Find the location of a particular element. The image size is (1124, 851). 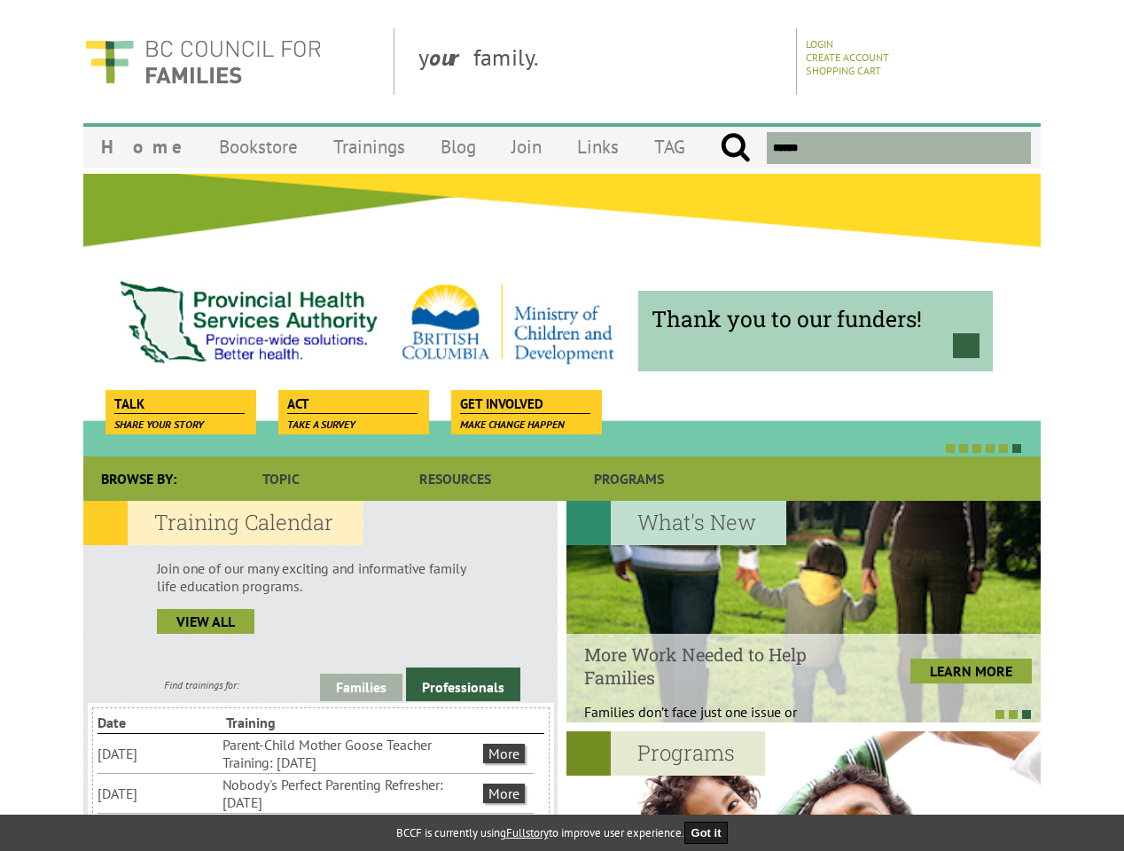

strong: our is located at coordinates (451, 57).